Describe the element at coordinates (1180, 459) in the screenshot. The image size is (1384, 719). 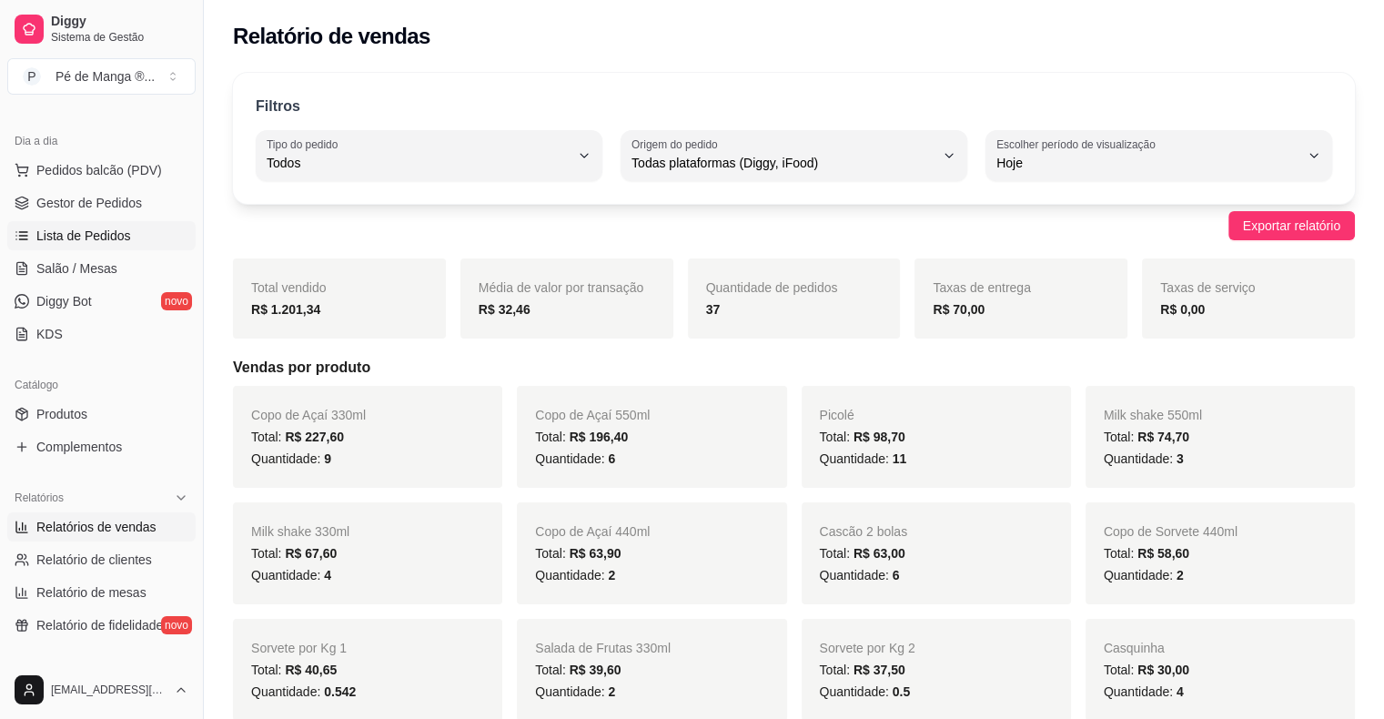
I see `span: 3` at that location.